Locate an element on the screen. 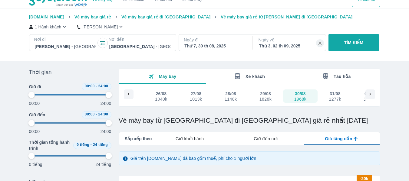 This screenshot has height=181, width=409. p: Nơi đến is located at coordinates (140, 39).